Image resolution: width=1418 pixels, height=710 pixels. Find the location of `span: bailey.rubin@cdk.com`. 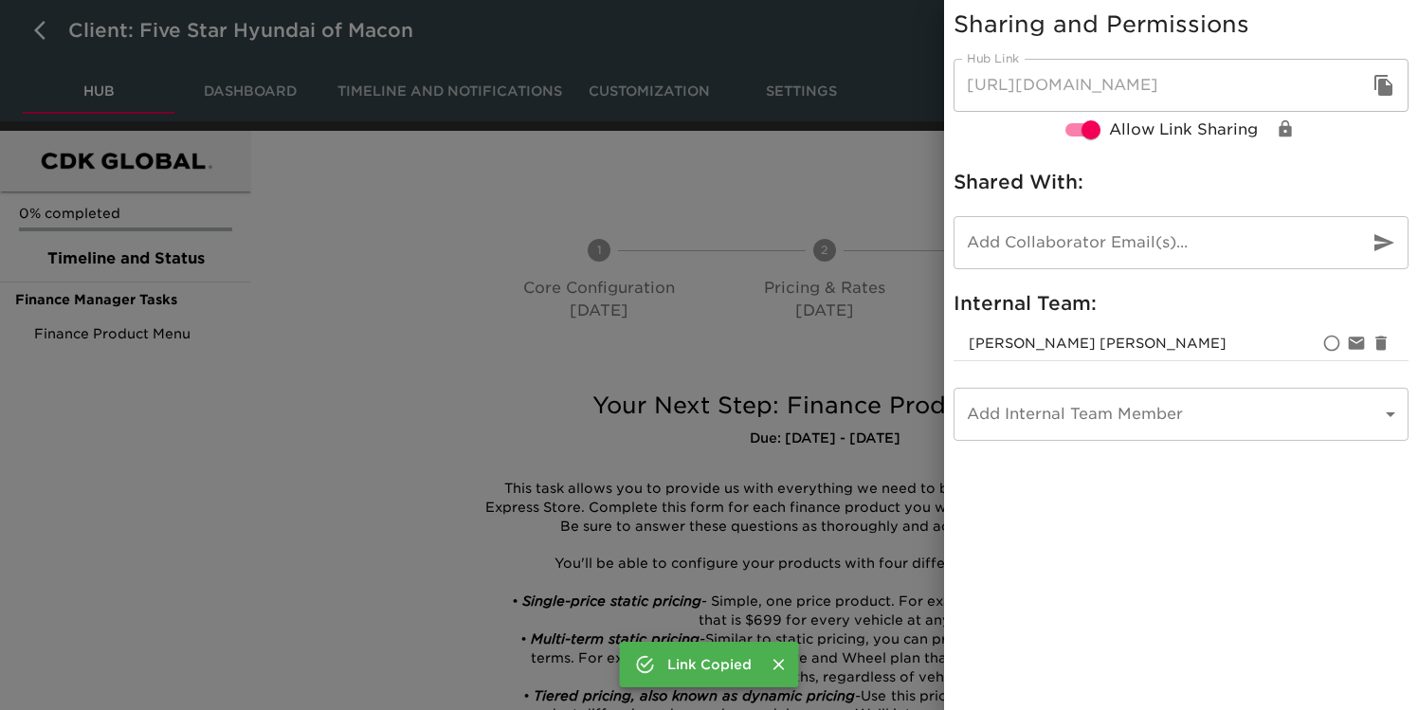

span: bailey.rubin@cdk.com is located at coordinates (1097, 343).